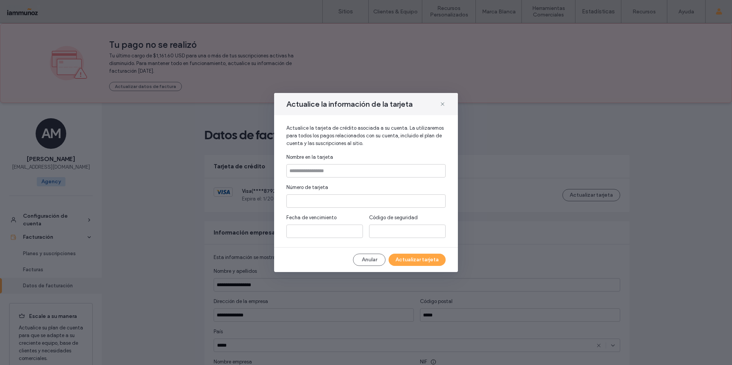 The width and height of the screenshot is (732, 365). What do you see at coordinates (310, 157) in the screenshot?
I see `span: Nombre en la tarjeta` at bounding box center [310, 157].